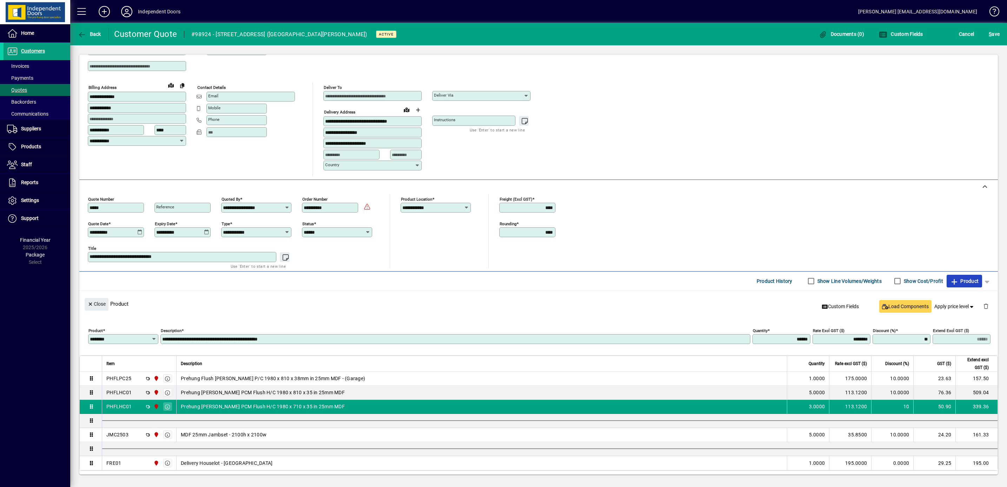 This screenshot has width=1007, height=487. I want to click on button: Profile, so click(127, 12).